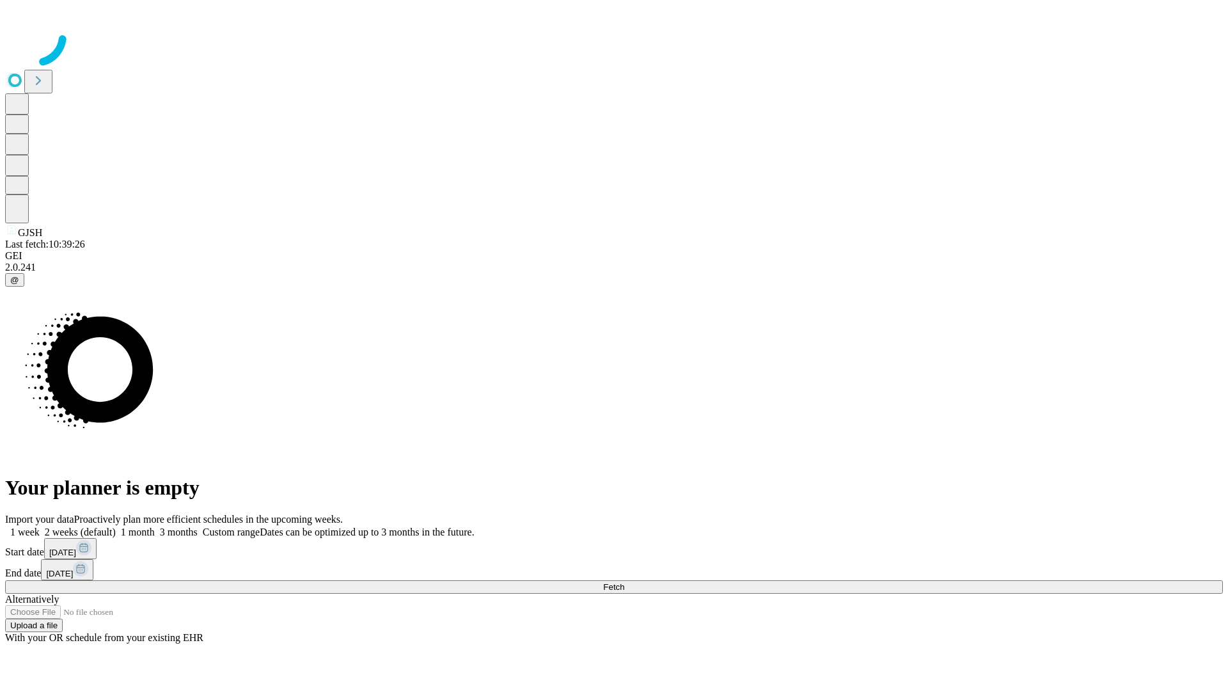 The width and height of the screenshot is (1228, 691). Describe the element at coordinates (613, 586) in the screenshot. I see `span: Fetch` at that location.